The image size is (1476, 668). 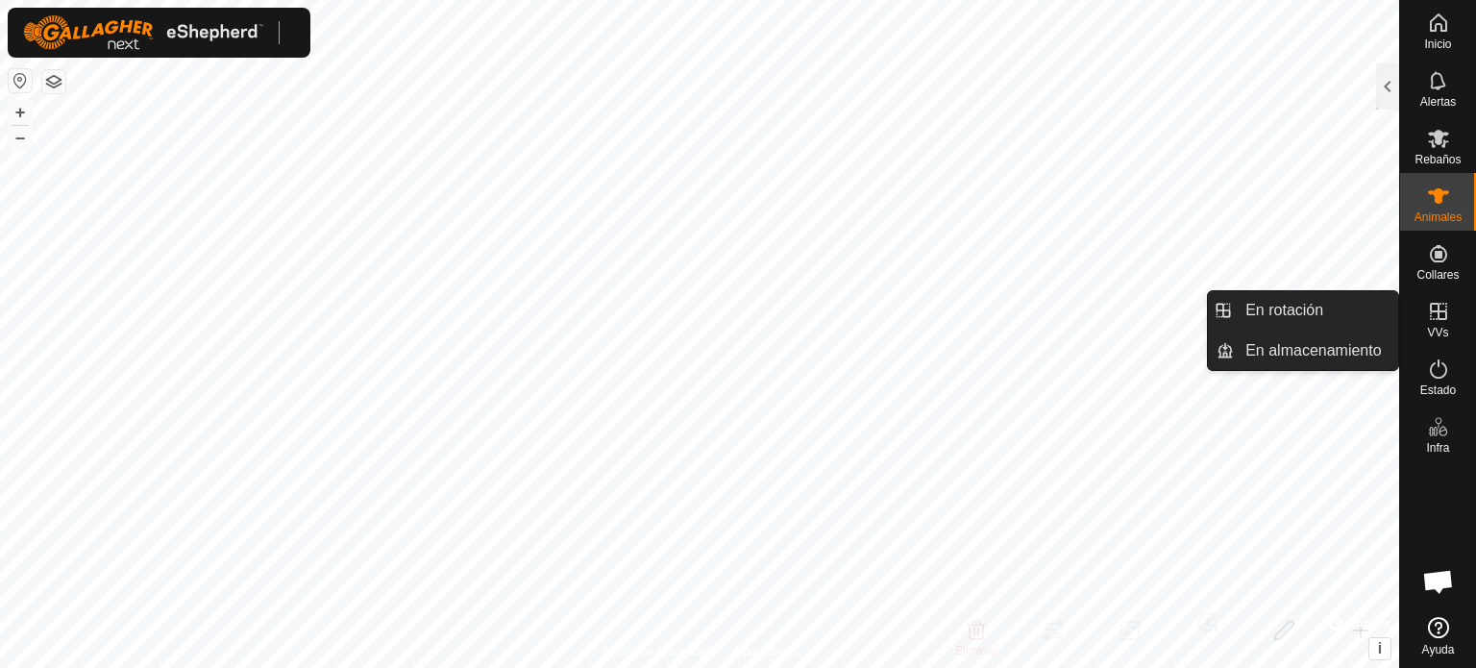 I want to click on font: Collares, so click(x=1437, y=275).